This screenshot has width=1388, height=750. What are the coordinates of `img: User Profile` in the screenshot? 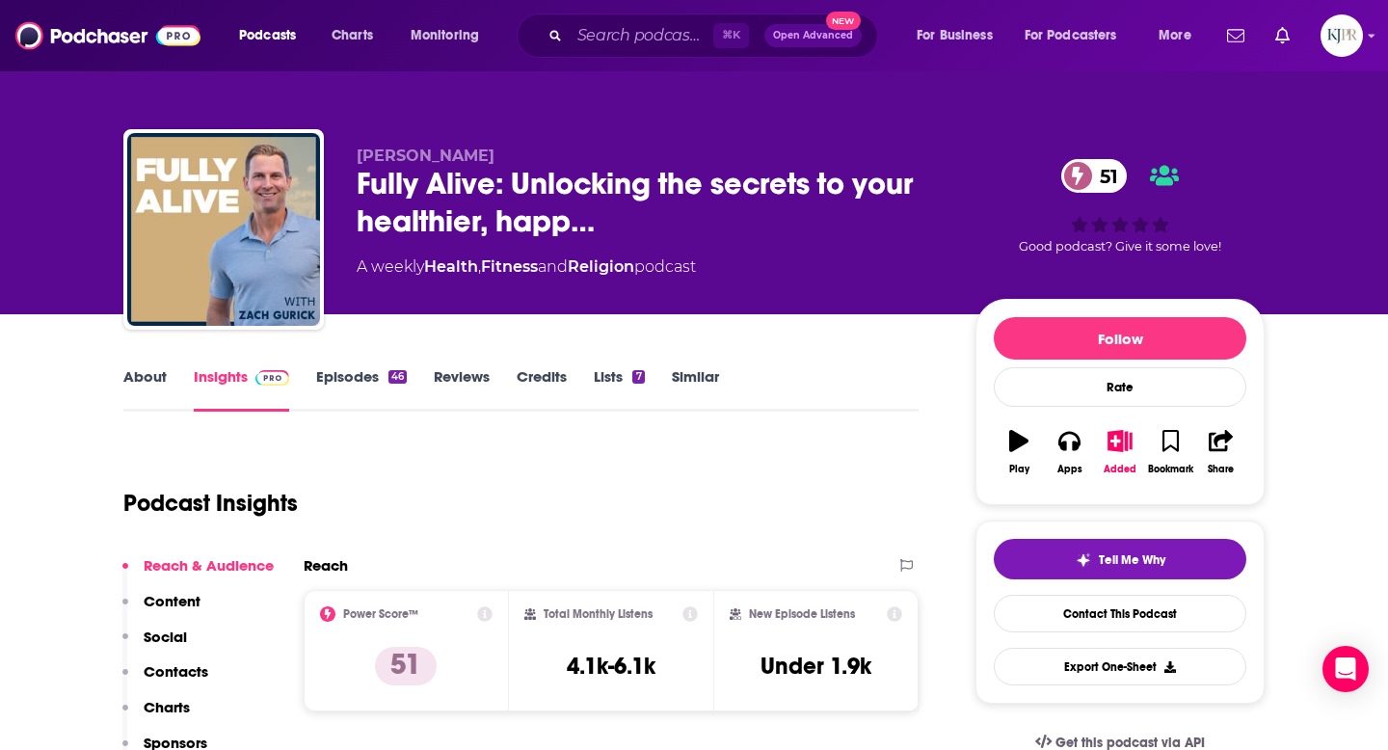 It's located at (1342, 36).